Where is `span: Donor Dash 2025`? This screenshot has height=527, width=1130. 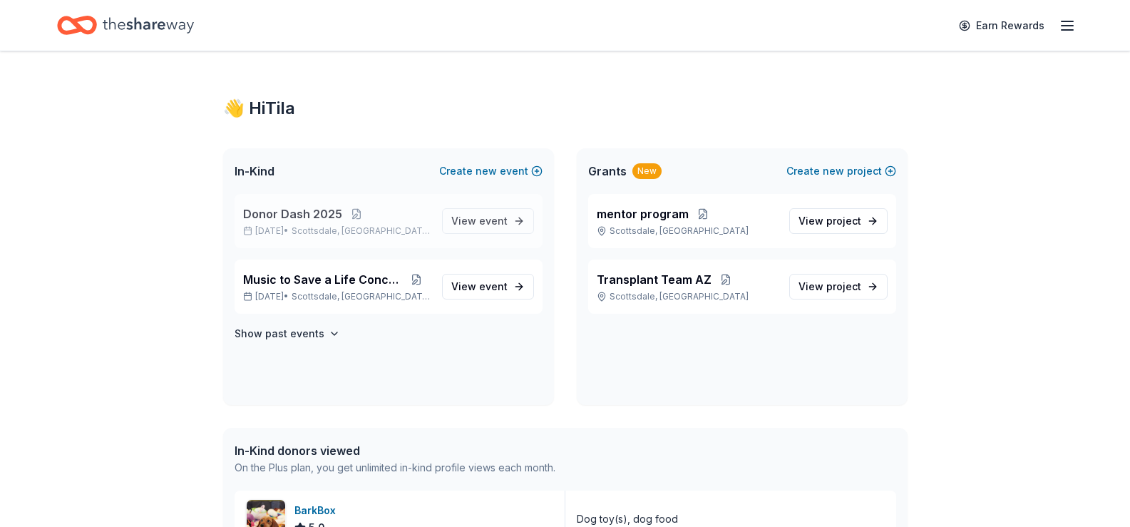
span: Donor Dash 2025 is located at coordinates (292, 214).